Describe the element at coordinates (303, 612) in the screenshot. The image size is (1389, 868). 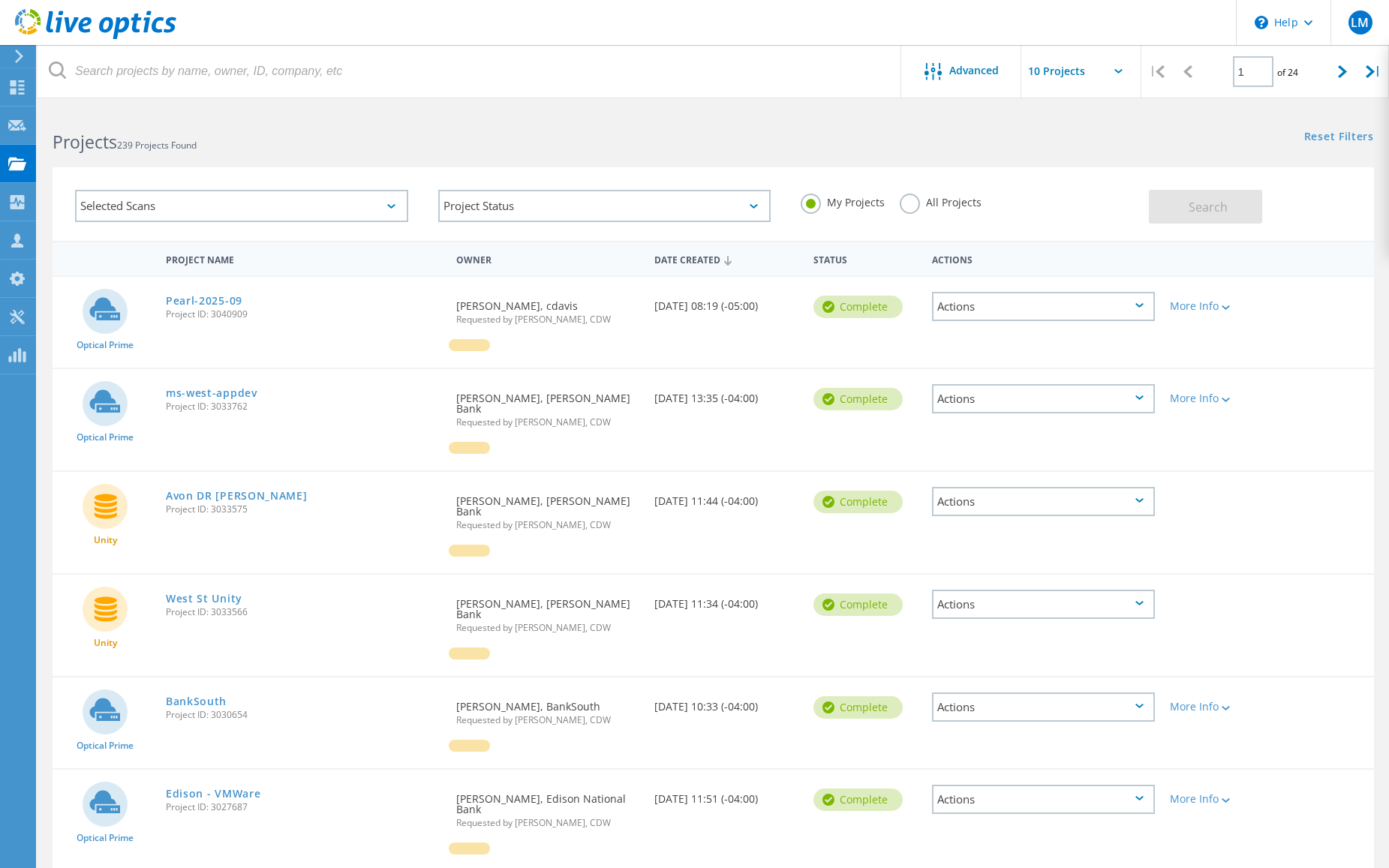
I see `span: Project ID: 3033566` at that location.